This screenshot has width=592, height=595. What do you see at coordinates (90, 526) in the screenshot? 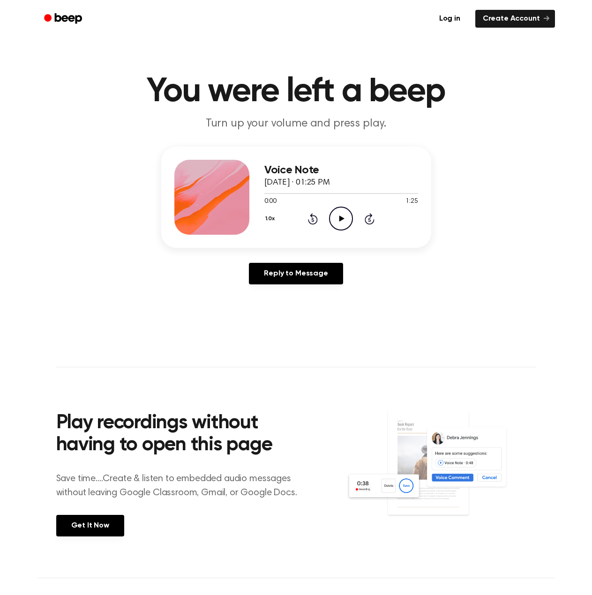
I see `a: Get It Now` at bounding box center [90, 526].